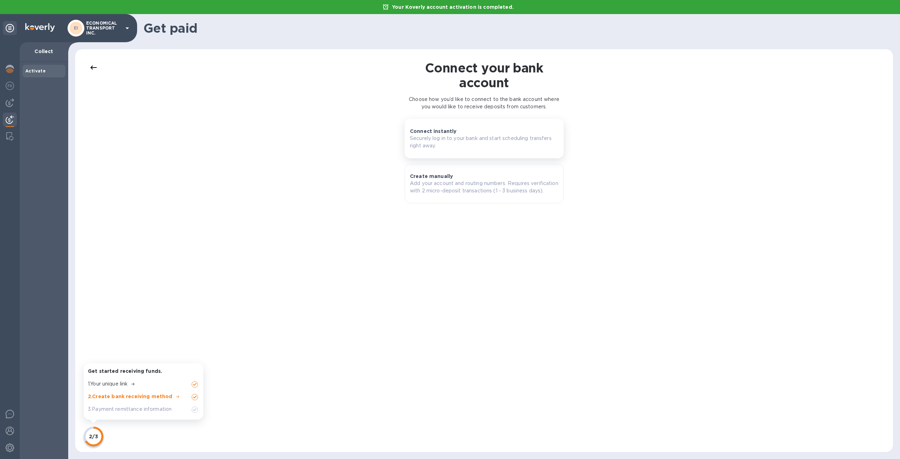 This screenshot has width=900, height=459. I want to click on p: Get started receiving funds., so click(143, 371).